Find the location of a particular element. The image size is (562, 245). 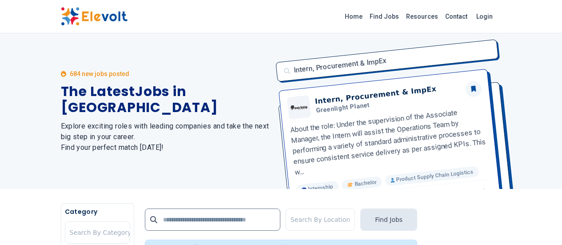

p: 684 new jobs posted is located at coordinates (100, 74).